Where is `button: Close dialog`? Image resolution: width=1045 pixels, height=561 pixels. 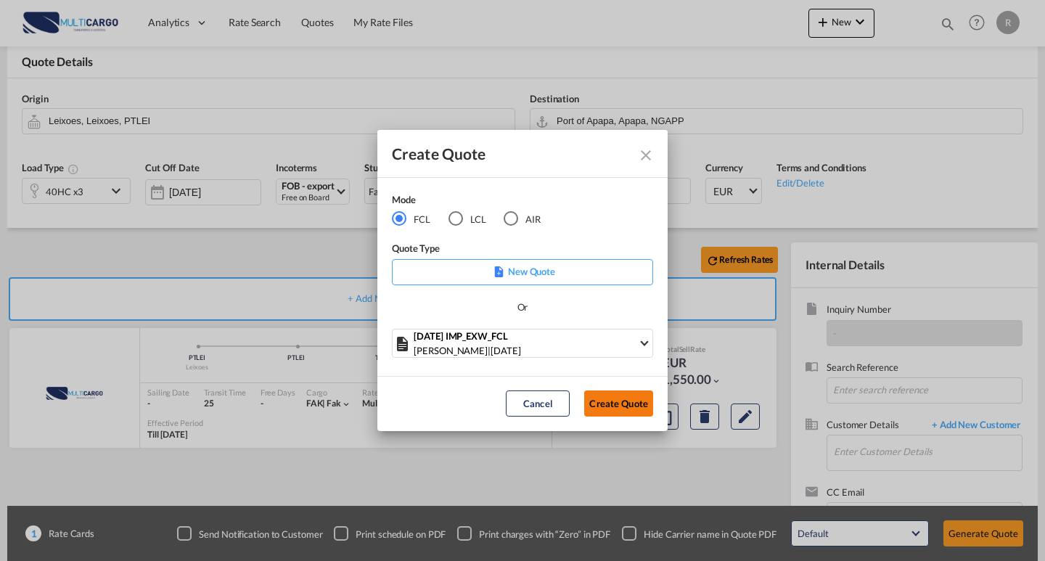
button: Close dialog is located at coordinates (644, 154).